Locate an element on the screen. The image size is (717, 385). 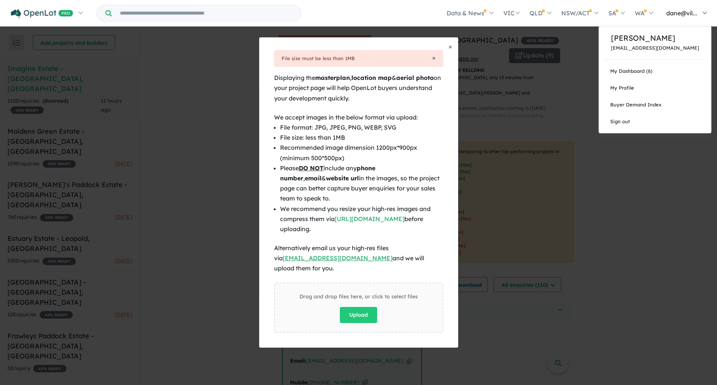
li: We recommend you resize your high-res images and compress them via before uploading. is located at coordinates (361, 219).